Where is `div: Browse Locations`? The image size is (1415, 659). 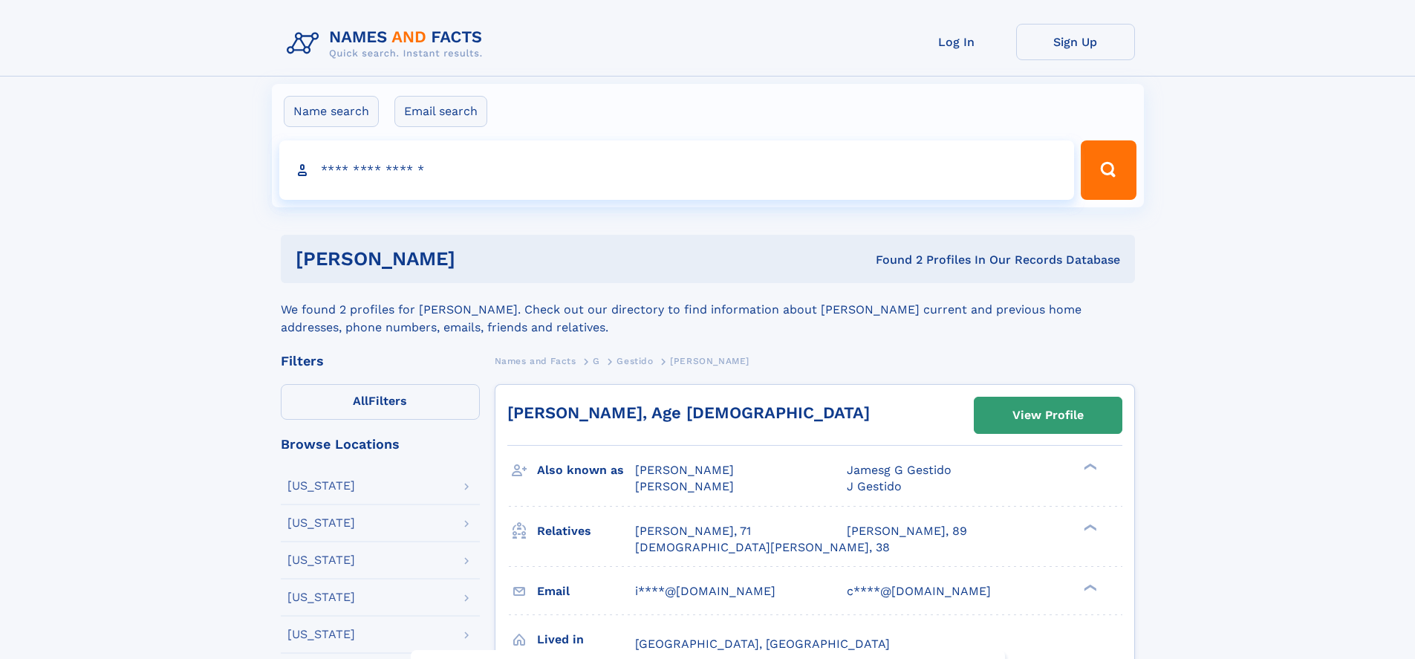
div: Browse Locations is located at coordinates (380, 444).